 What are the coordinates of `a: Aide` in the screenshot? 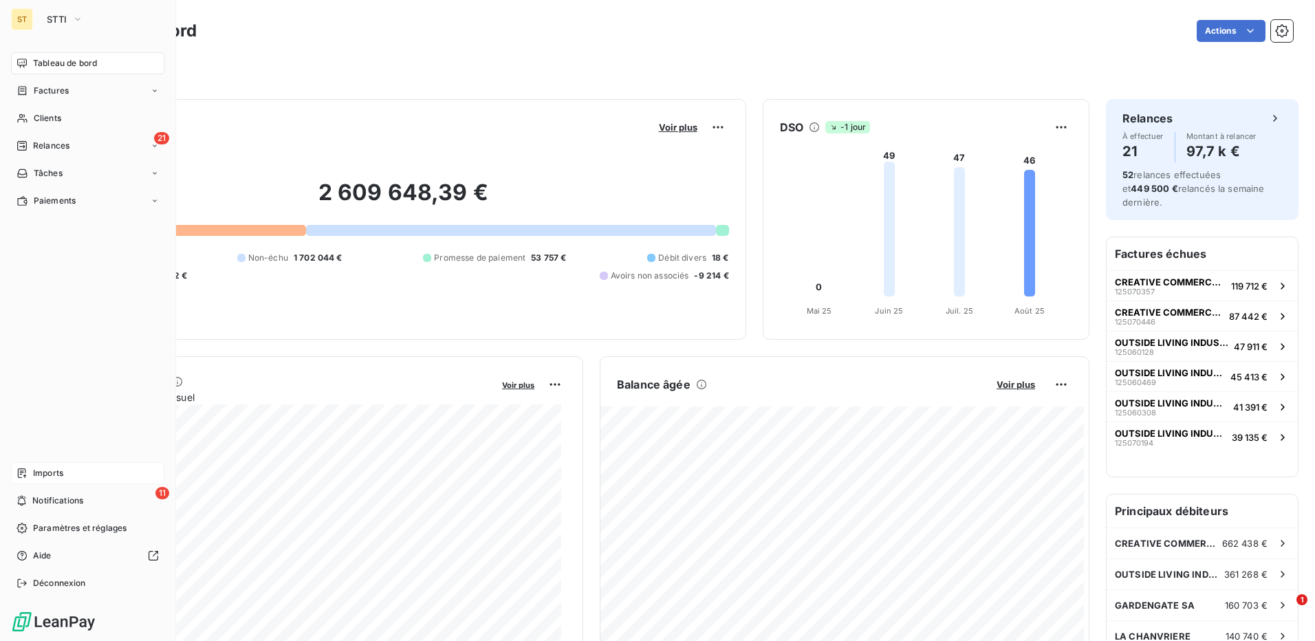 It's located at (87, 556).